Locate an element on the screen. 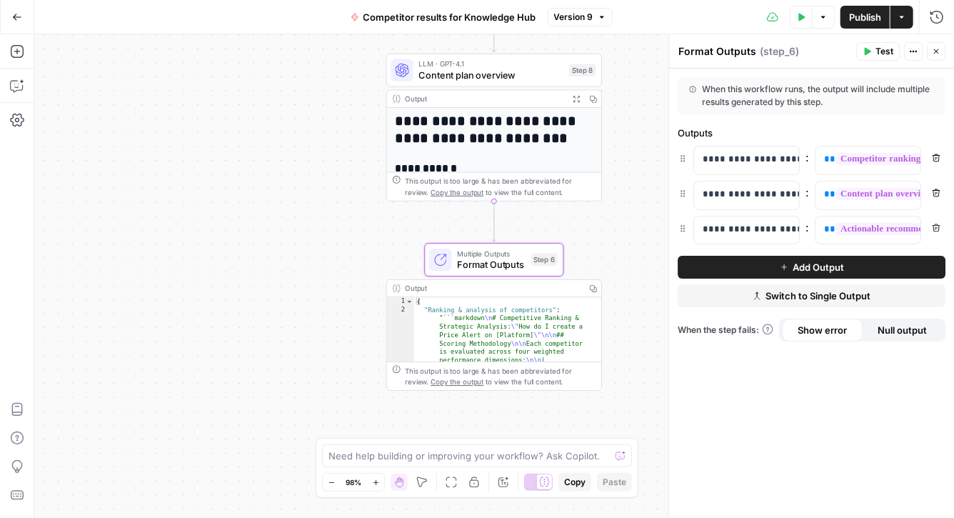 The width and height of the screenshot is (954, 518). div: 1 is located at coordinates (401, 301).